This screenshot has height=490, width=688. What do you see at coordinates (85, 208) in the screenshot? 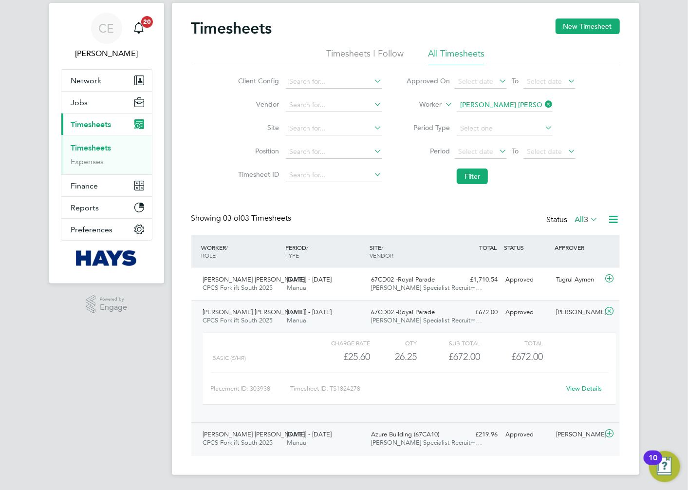
I see `span: Reports` at bounding box center [85, 208].